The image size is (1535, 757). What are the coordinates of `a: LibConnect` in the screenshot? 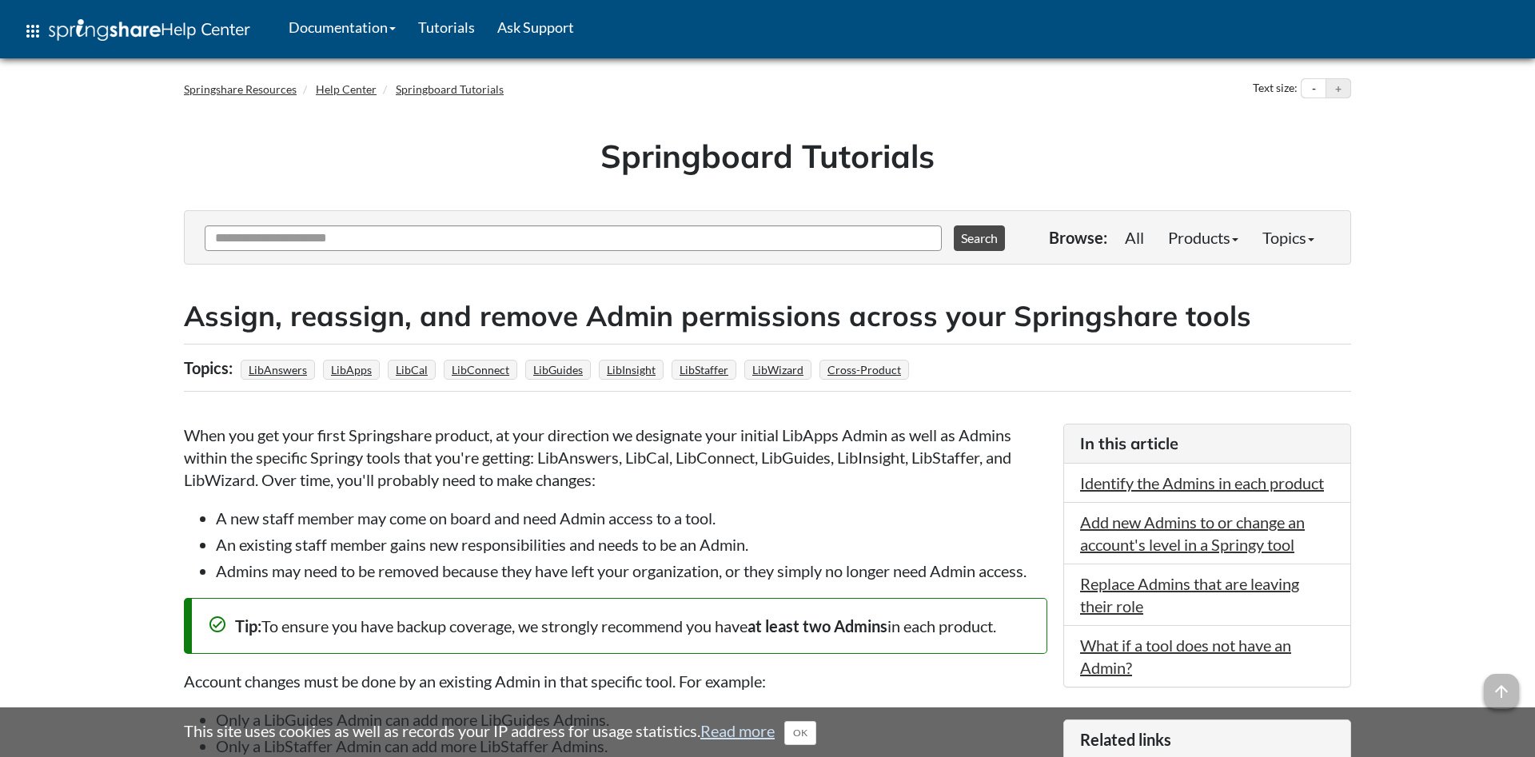 It's located at (480, 369).